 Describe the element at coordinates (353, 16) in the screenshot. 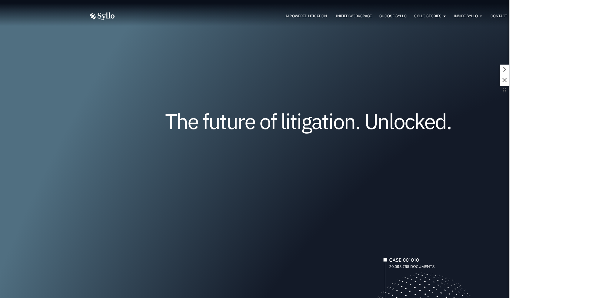

I see `span: Unified Workspace` at that location.